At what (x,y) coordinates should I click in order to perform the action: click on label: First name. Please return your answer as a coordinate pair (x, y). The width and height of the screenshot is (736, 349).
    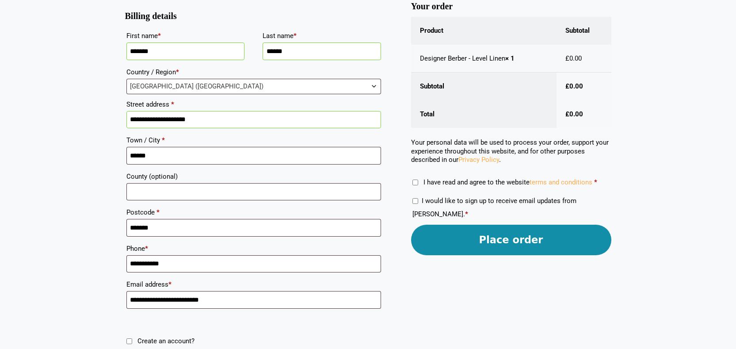
    Looking at the image, I should click on (186, 36).